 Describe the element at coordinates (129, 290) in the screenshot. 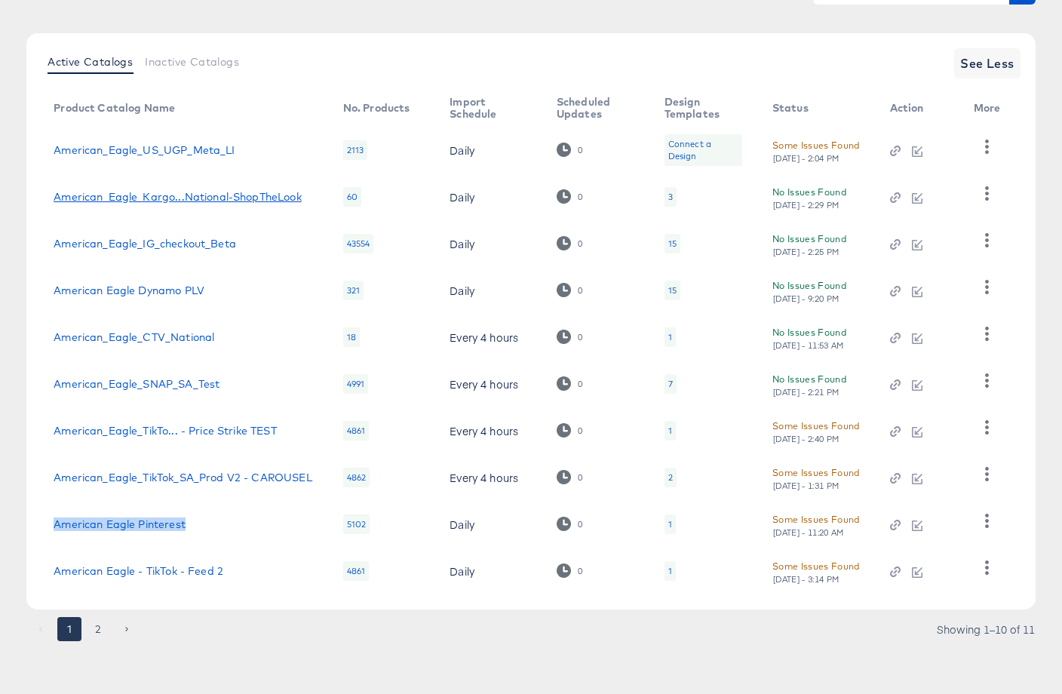

I see `a: American Eagle Dynamo PLV` at that location.